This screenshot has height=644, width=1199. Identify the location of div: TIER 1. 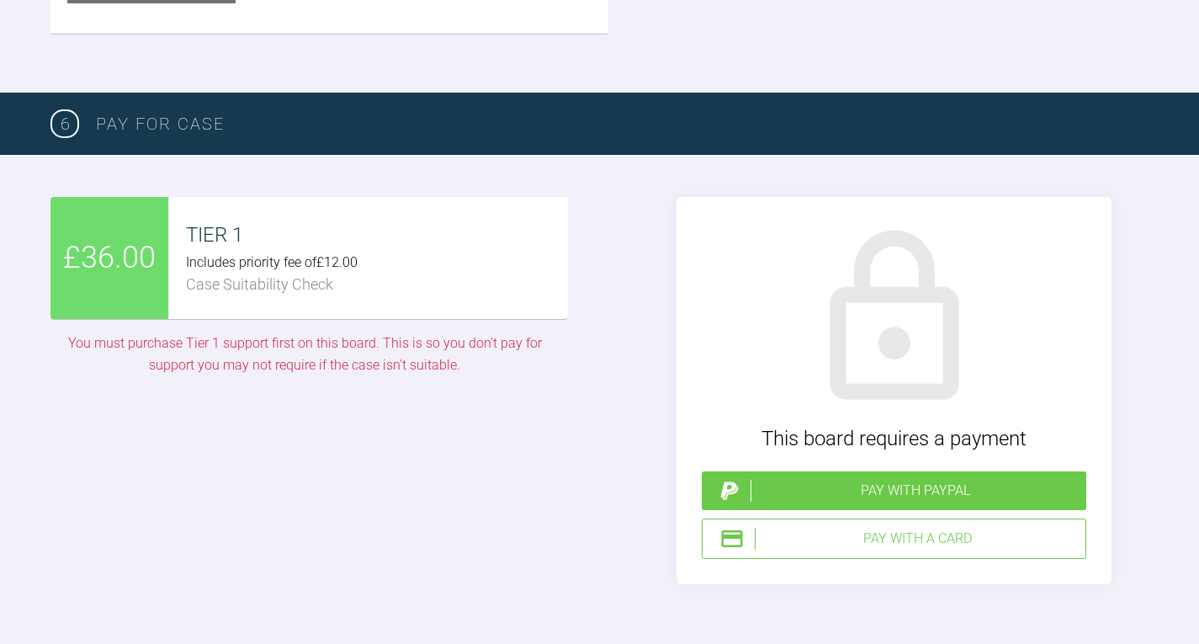
(376, 235).